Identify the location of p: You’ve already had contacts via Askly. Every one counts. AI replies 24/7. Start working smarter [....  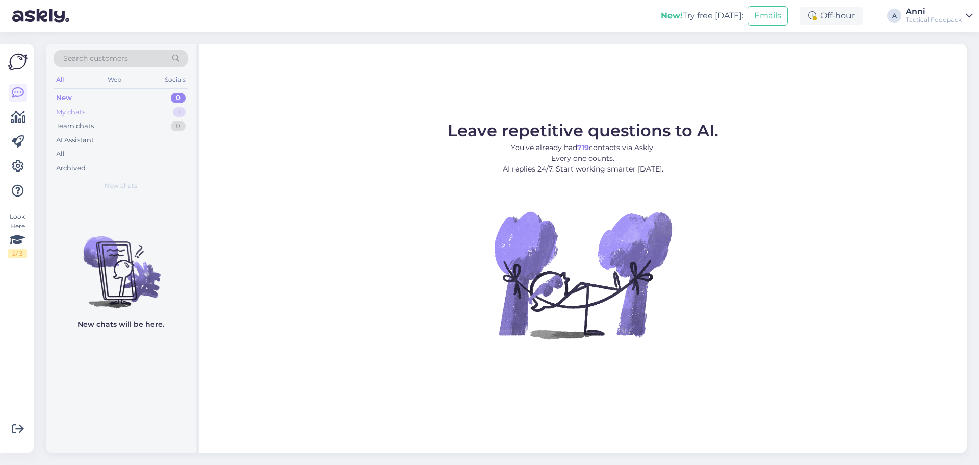
(583, 158).